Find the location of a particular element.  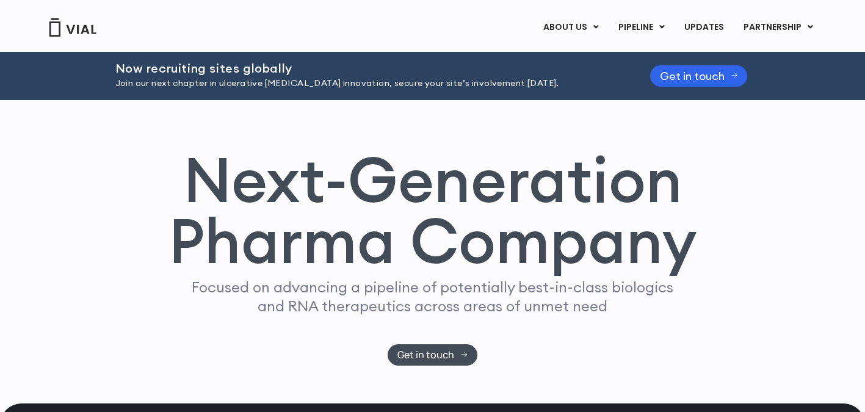

h1: Next-Generation Pharma Company is located at coordinates (433, 210).